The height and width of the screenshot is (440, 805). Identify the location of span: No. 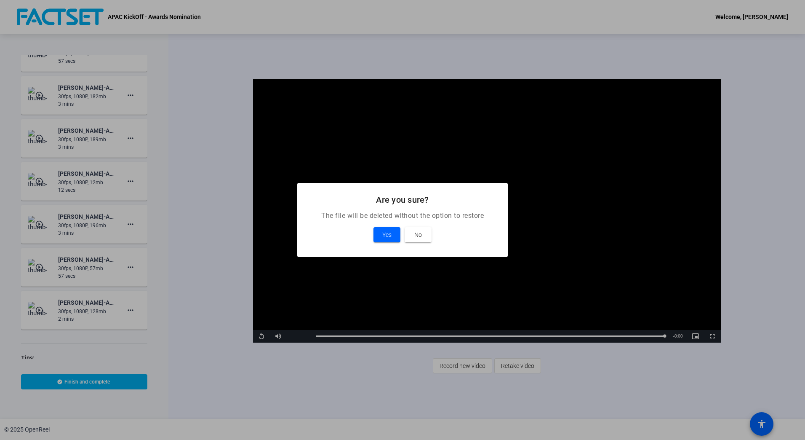
(418, 234).